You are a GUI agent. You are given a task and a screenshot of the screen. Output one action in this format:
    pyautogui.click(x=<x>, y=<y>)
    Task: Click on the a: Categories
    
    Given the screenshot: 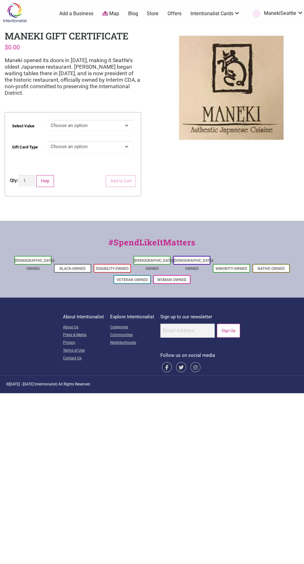 What is the action you would take?
    pyautogui.click(x=132, y=327)
    